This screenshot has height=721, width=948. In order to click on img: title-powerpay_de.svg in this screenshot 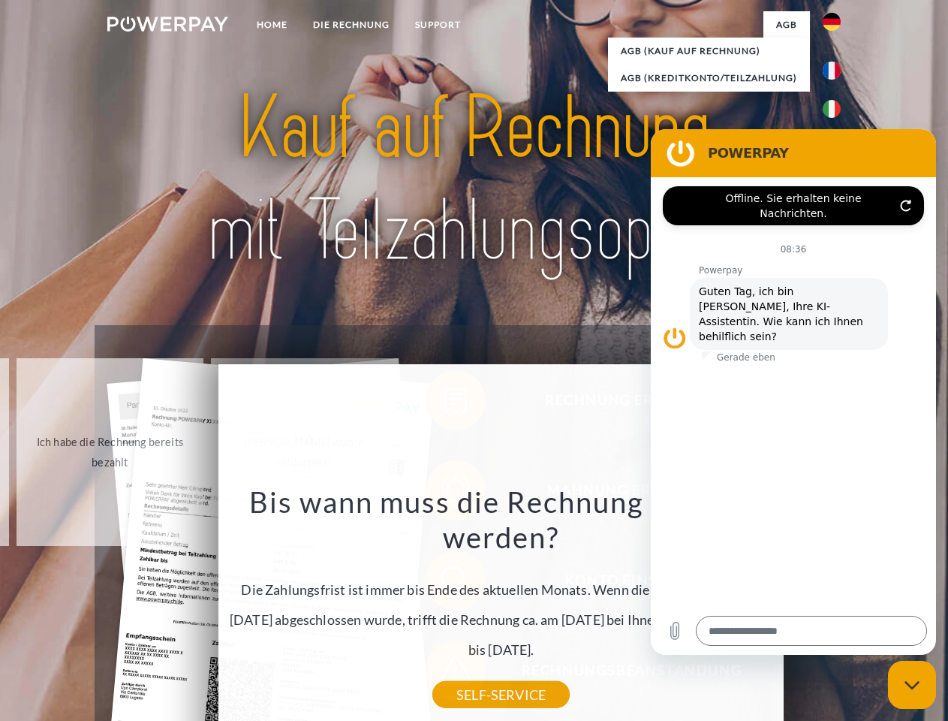, I will do `click(474, 179)`.